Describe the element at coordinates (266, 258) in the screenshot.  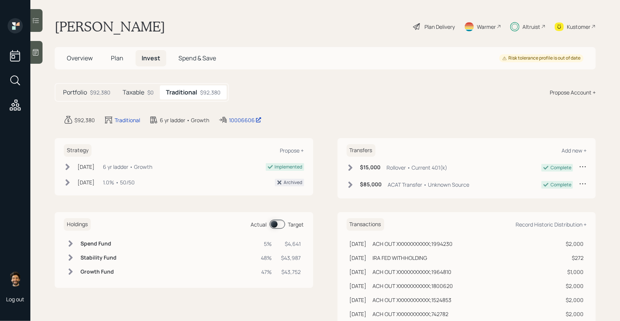
I see `div: 48%` at that location.